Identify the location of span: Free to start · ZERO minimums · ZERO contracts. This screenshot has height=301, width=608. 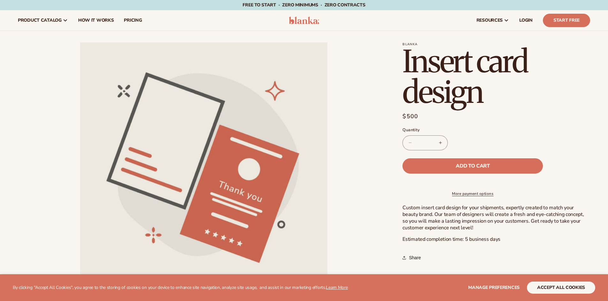
(304, 5).